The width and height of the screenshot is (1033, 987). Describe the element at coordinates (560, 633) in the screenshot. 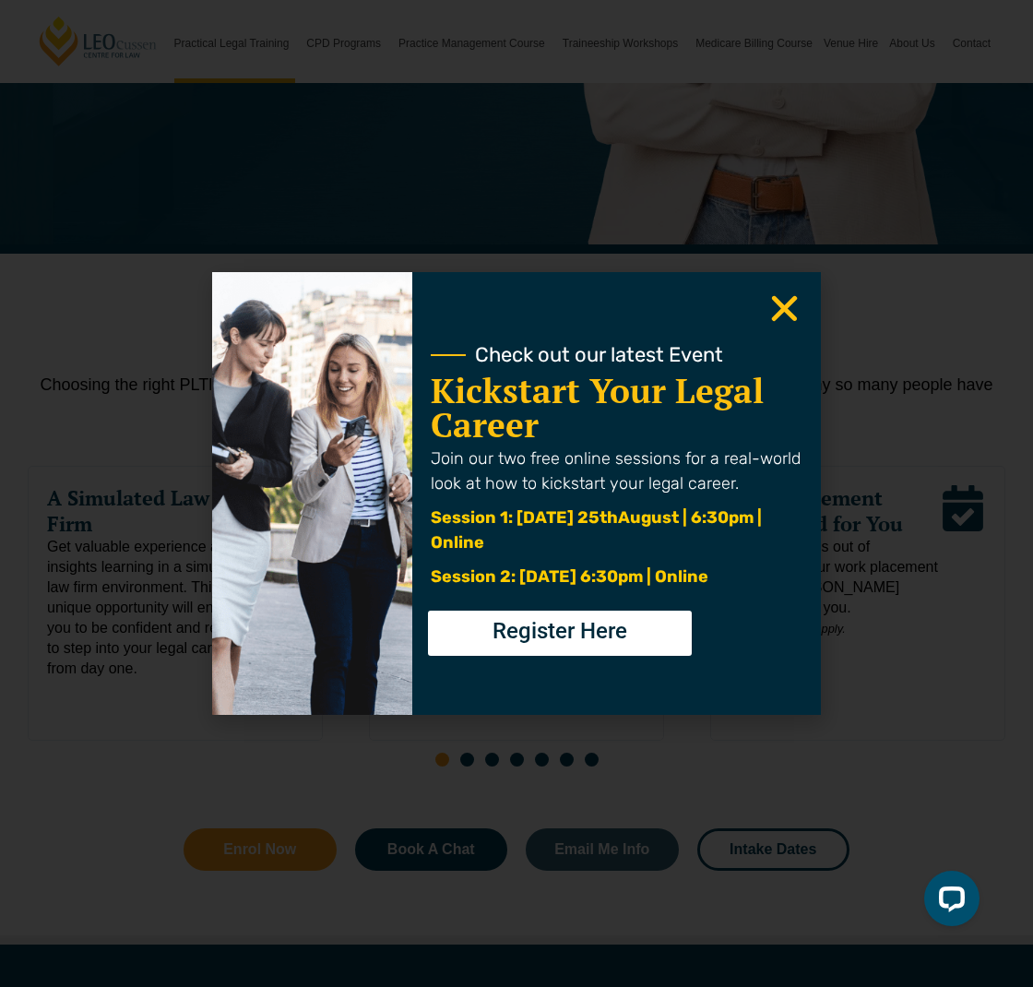

I see `a: Register Here` at that location.